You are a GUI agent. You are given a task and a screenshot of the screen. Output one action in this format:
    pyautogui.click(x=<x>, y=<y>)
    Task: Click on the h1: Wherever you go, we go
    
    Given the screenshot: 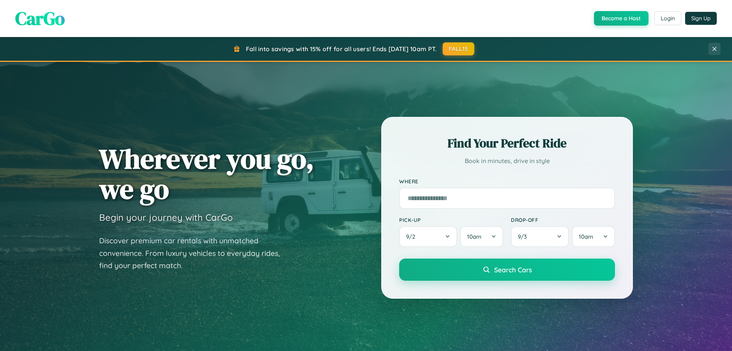 What is the action you would take?
    pyautogui.click(x=207, y=174)
    